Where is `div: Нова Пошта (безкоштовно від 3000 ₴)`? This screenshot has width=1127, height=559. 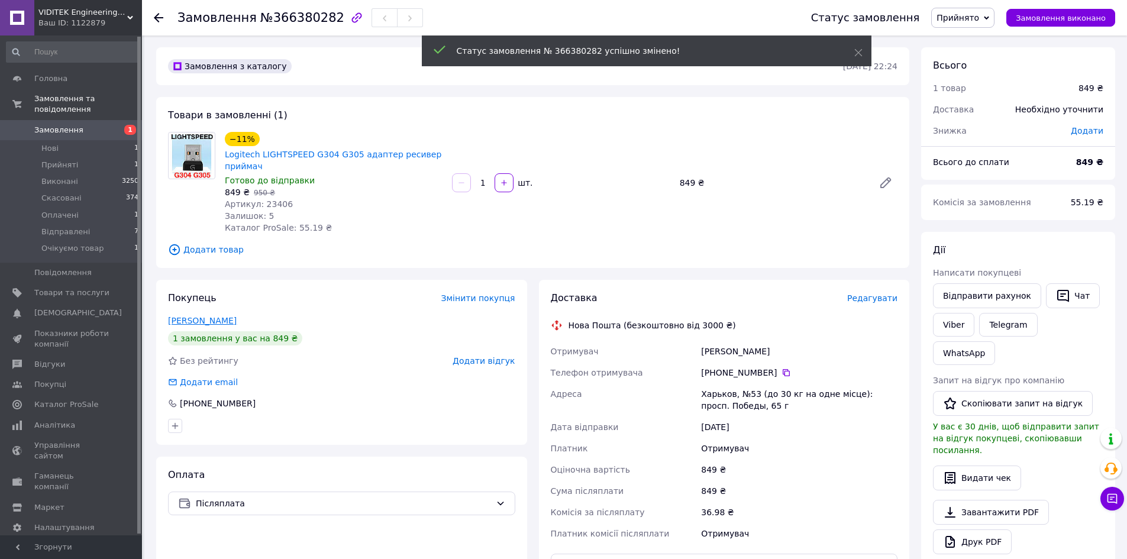
div: Нова Пошта (безкоштовно від 3000 ₴) is located at coordinates (652, 325).